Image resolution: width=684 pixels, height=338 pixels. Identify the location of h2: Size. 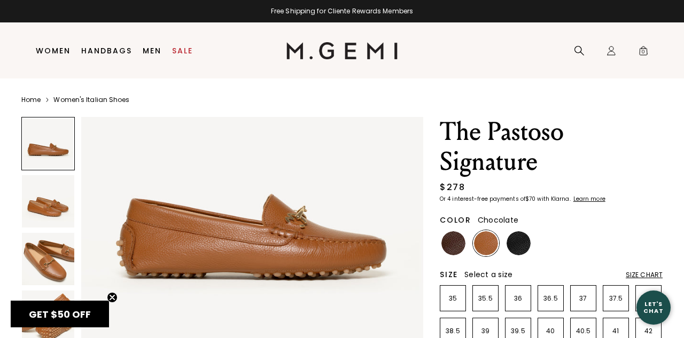
(449, 275).